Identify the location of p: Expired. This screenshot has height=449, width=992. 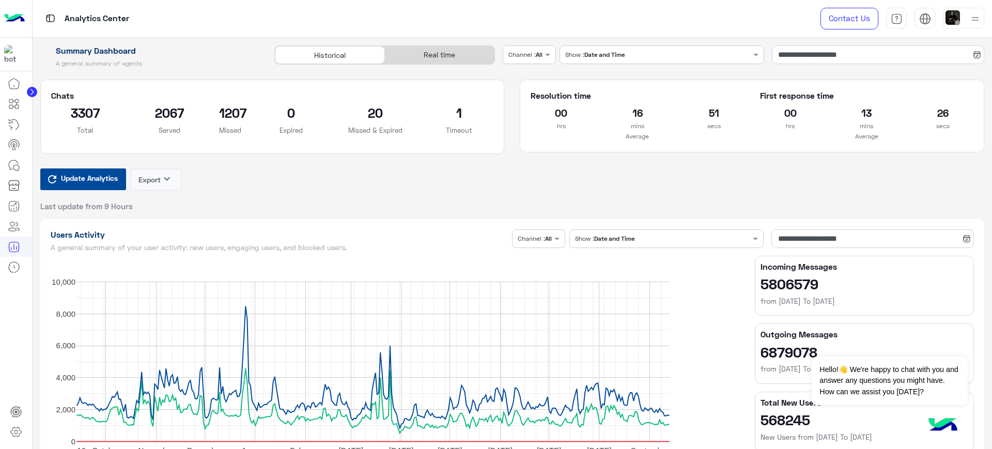
(291, 130).